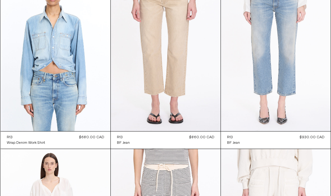 The width and height of the screenshot is (331, 196). Describe the element at coordinates (312, 137) in the screenshot. I see `div: $930.00 CAD` at that location.